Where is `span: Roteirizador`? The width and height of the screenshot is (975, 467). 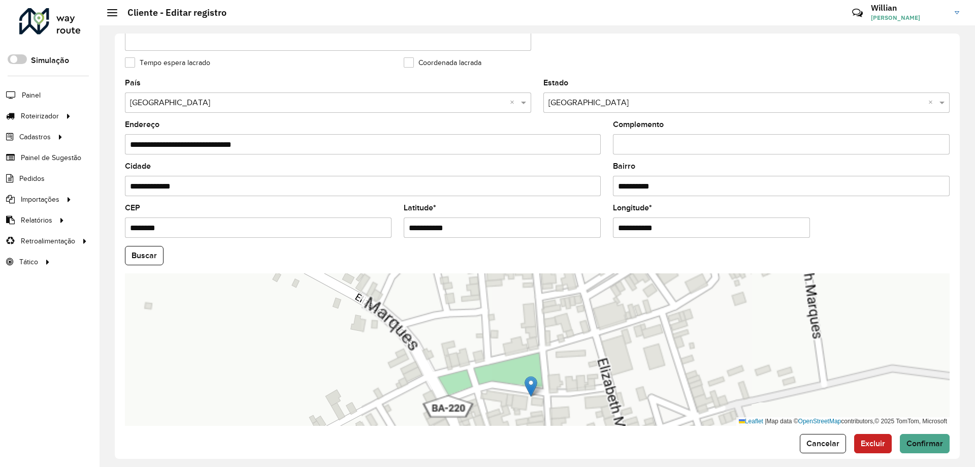
span: Roteirizador is located at coordinates (40, 116).